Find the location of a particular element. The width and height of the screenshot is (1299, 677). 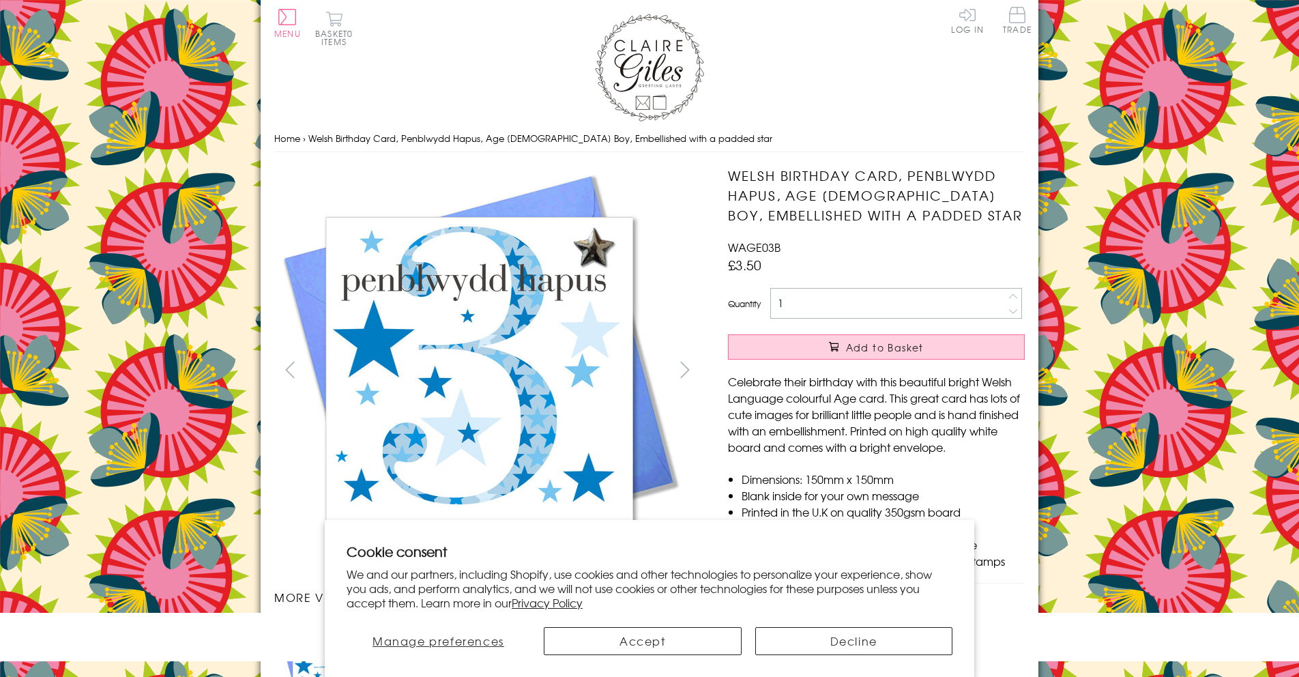

img: Claire Giles Greetings Cards is located at coordinates (649, 68).